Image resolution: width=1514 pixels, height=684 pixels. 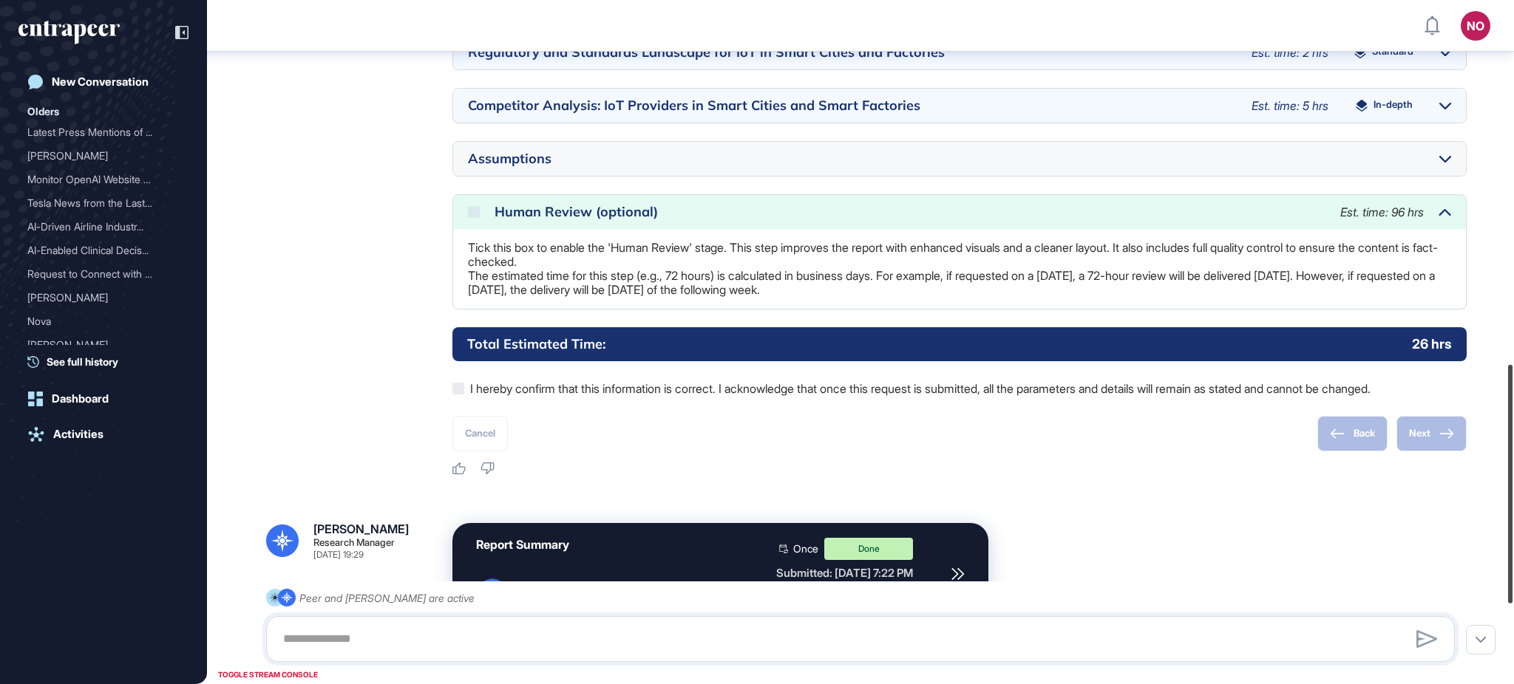 What do you see at coordinates (80, 399) in the screenshot?
I see `div: Dashboard` at bounding box center [80, 399].